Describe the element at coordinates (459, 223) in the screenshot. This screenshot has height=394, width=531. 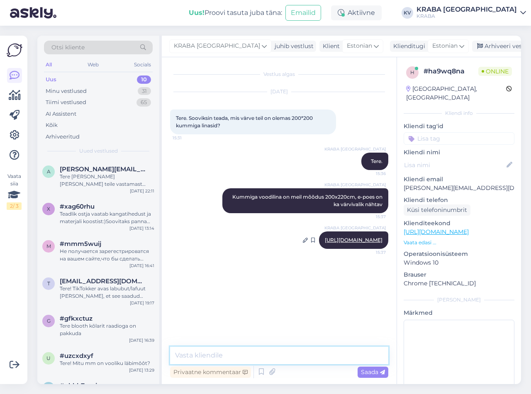
I see `p: Klienditeekond` at that location.